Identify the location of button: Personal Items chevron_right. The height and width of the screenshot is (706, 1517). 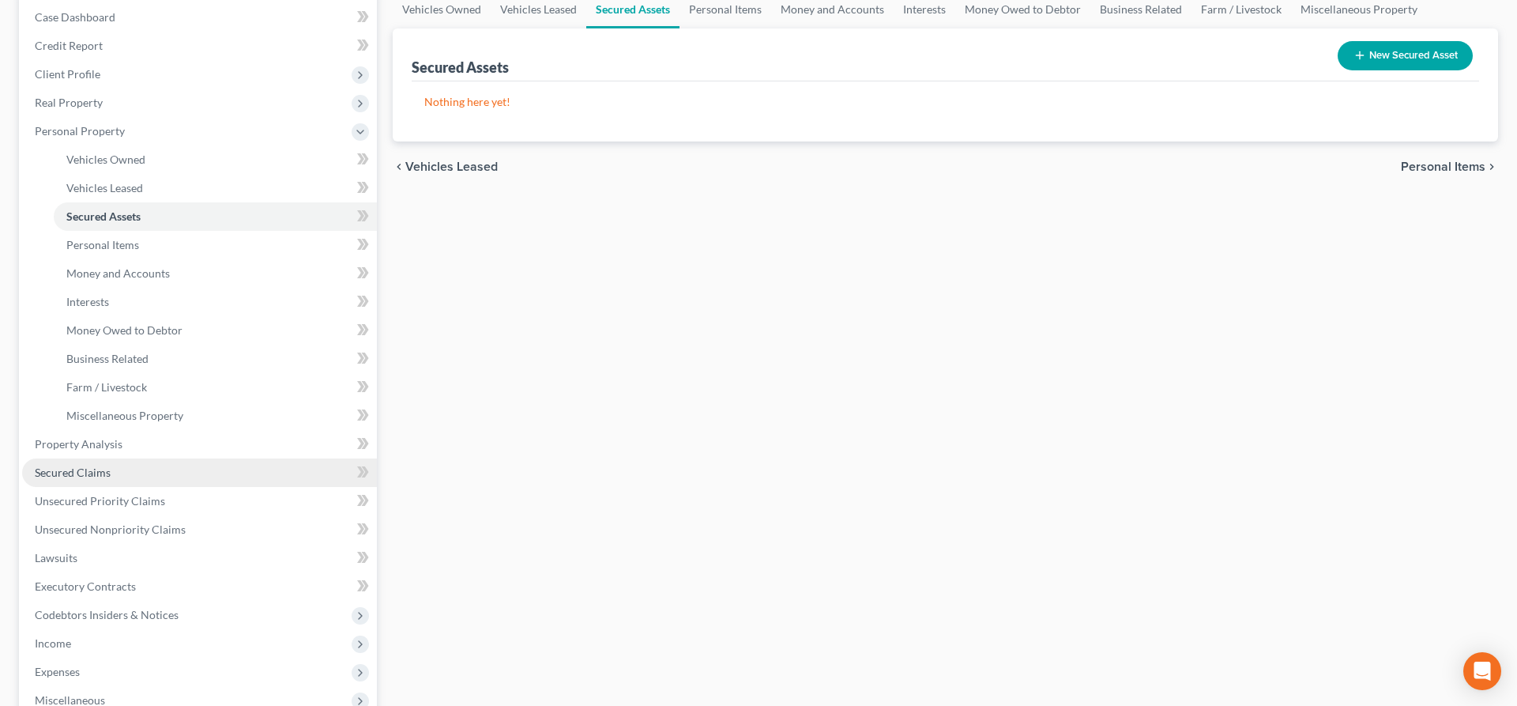
(1449, 167).